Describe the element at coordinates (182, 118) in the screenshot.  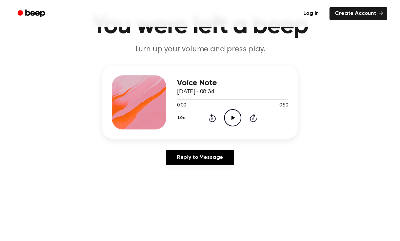
I see `button: 1.0x` at that location.